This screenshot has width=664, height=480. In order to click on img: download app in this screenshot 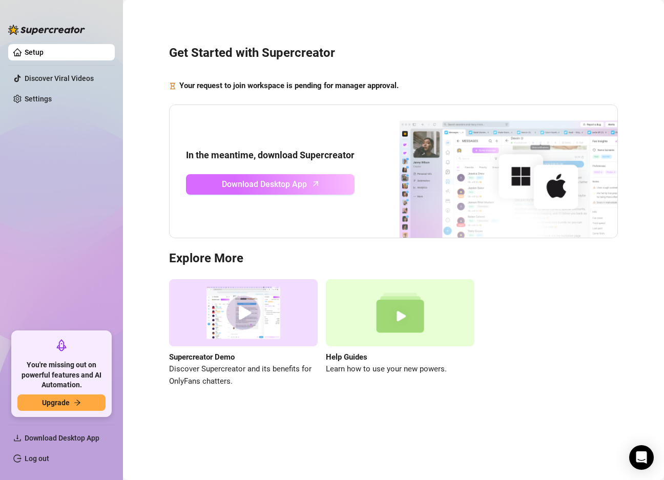, I will do `click(489, 172)`.